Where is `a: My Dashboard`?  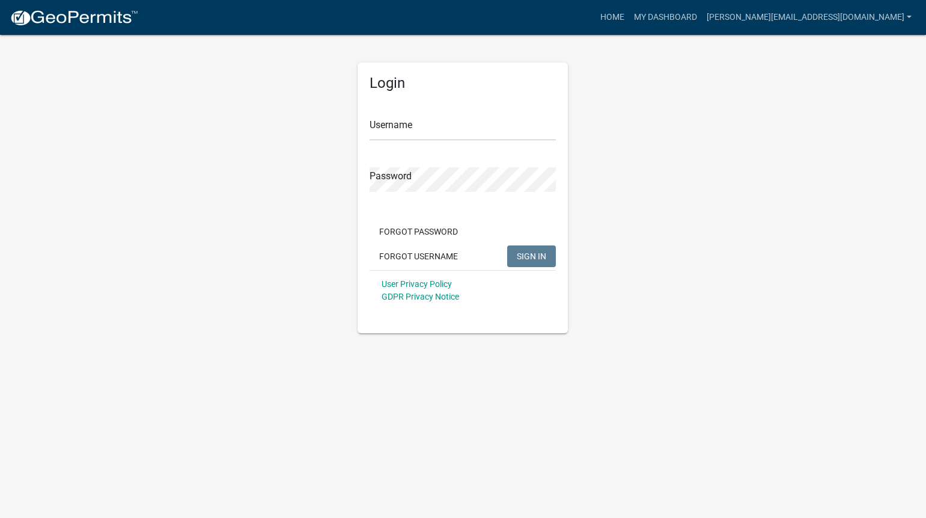 a: My Dashboard is located at coordinates (665, 17).